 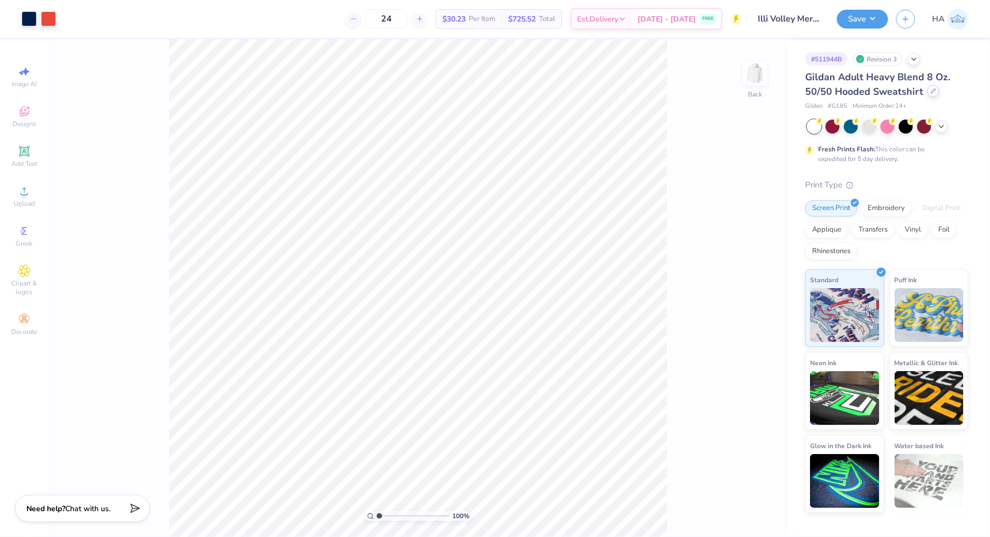 I want to click on span: Designs, so click(x=24, y=124).